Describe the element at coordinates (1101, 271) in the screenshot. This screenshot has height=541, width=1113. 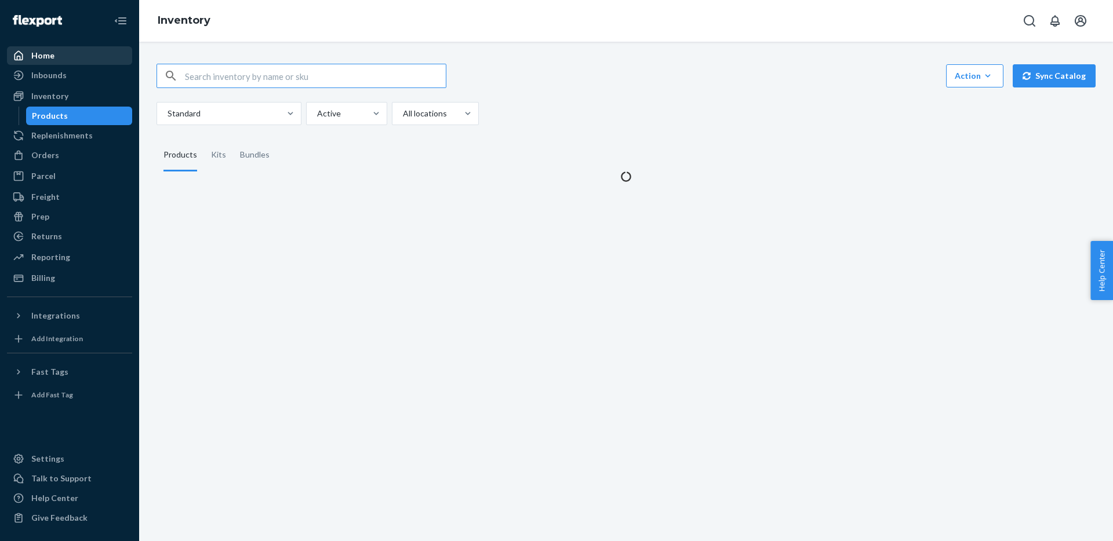
I see `button: Help Center` at that location.